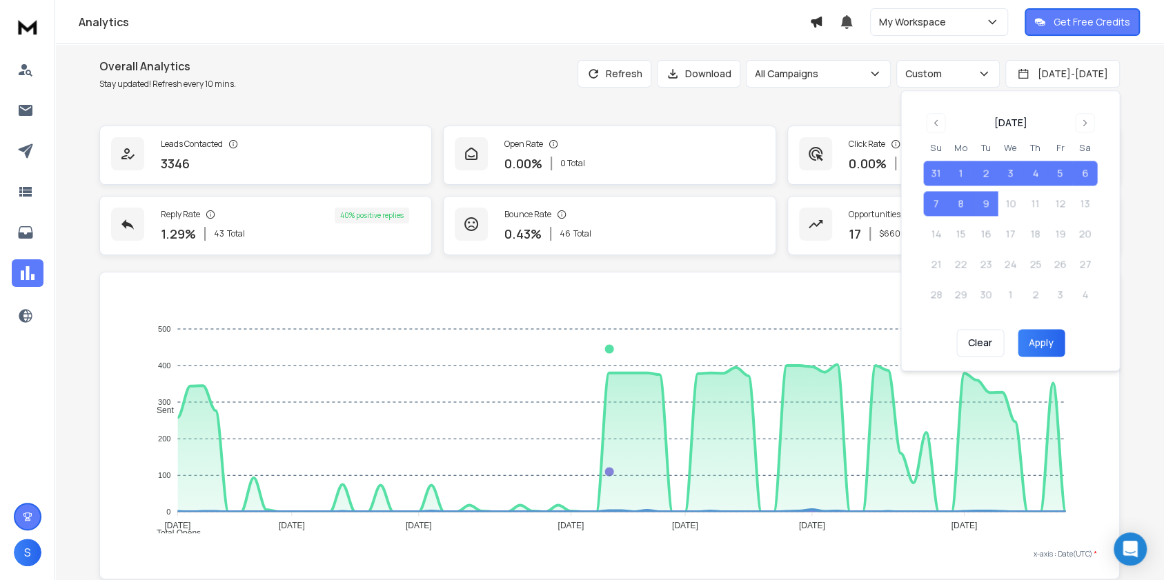 This screenshot has width=1164, height=580. Describe the element at coordinates (855, 234) in the screenshot. I see `p: 17` at that location.